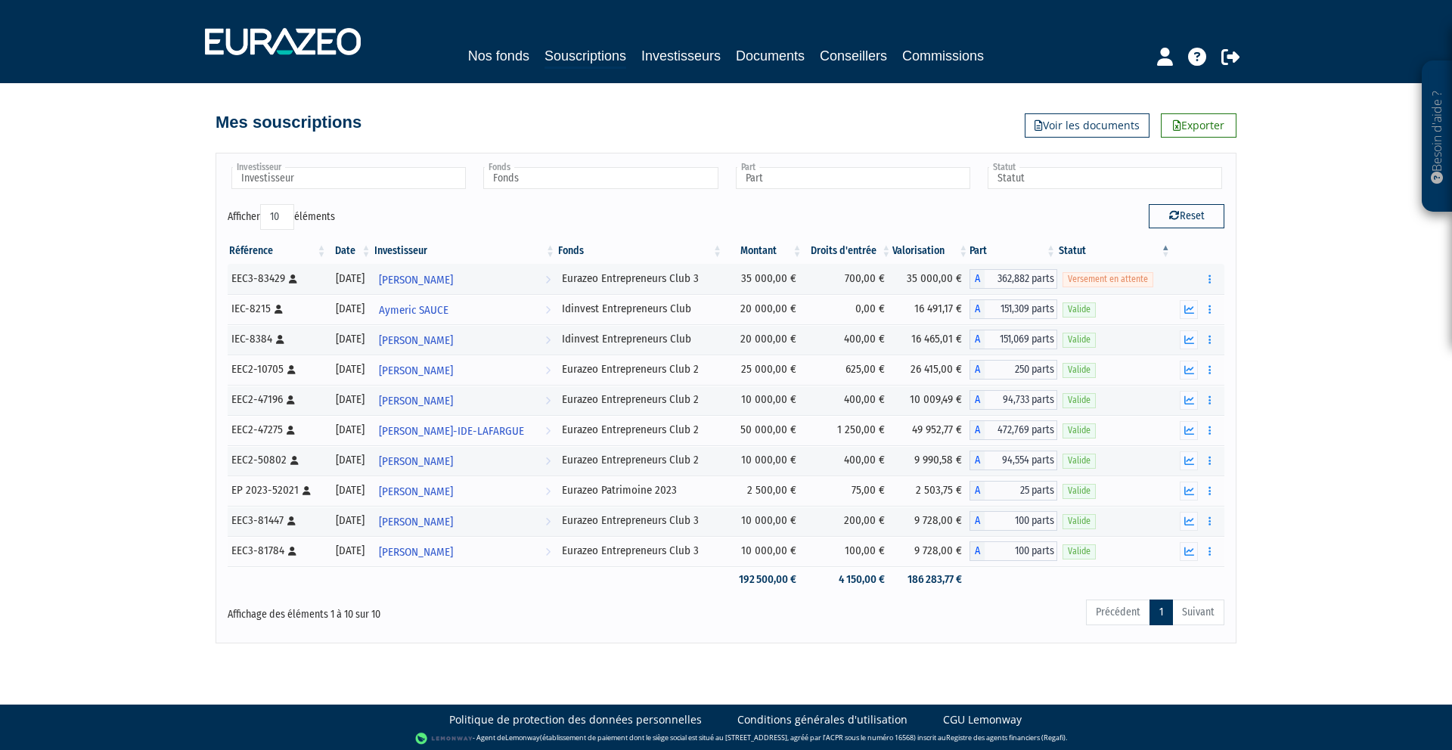  Describe the element at coordinates (1161, 613) in the screenshot. I see `a: 1` at that location.